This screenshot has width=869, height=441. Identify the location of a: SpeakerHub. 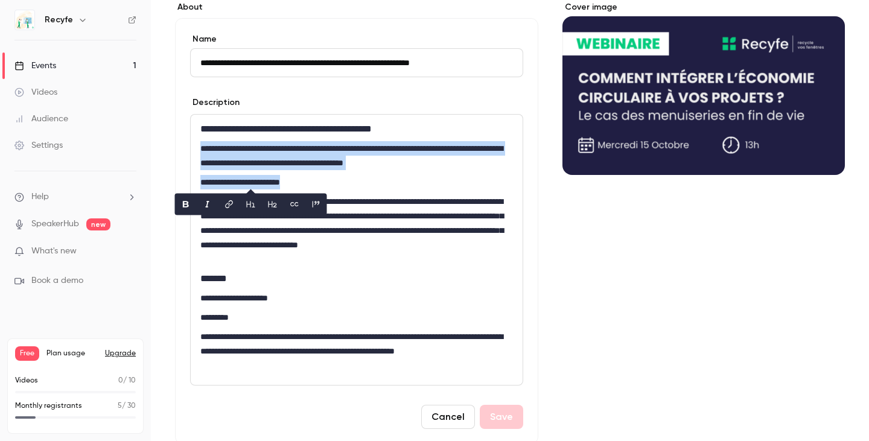
(55, 224).